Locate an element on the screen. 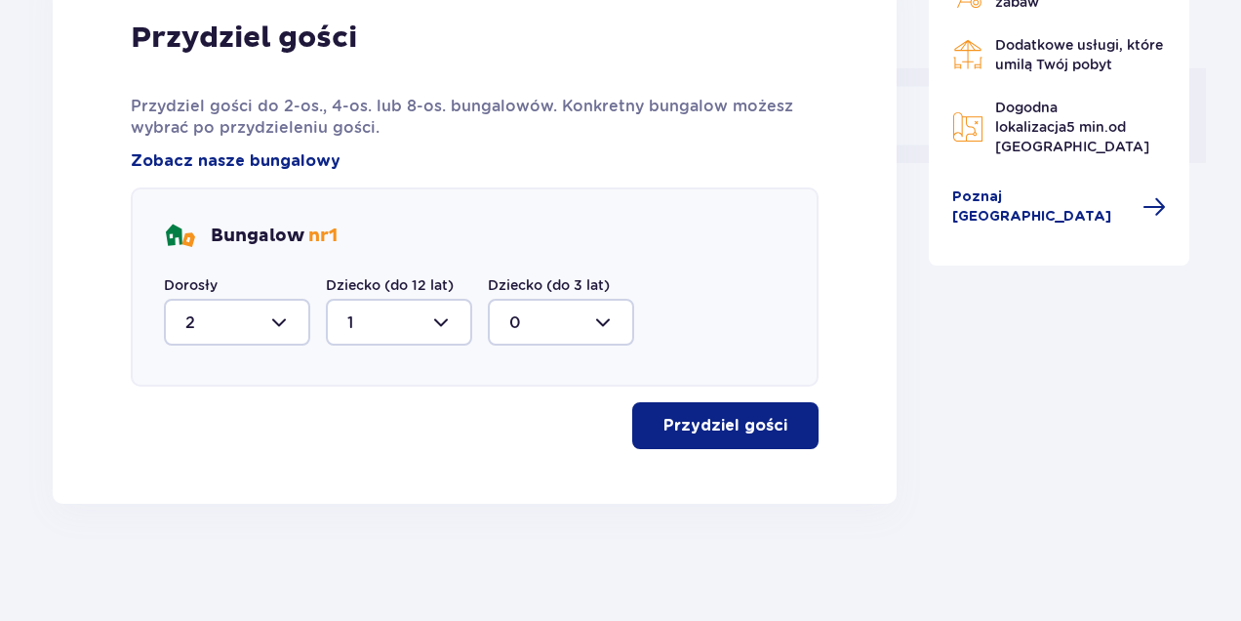 This screenshot has width=1241, height=621. span: 5 min. is located at coordinates (1087, 127).